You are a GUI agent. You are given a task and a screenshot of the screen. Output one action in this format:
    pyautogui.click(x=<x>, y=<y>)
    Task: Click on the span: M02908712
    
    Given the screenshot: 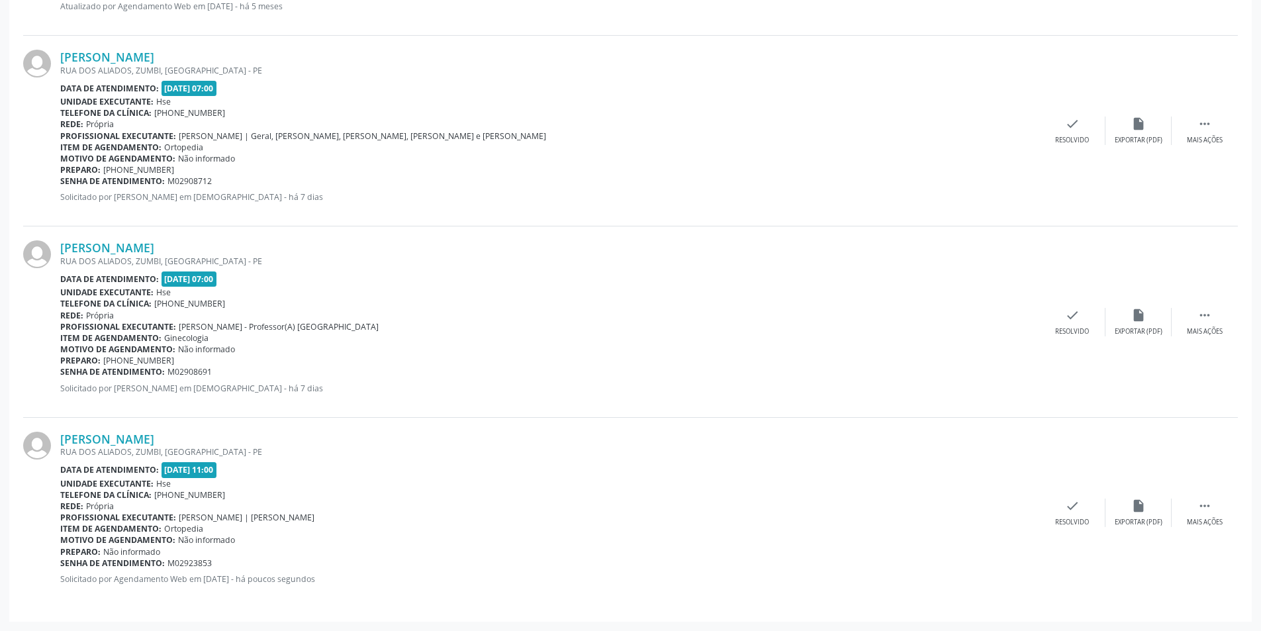 What is the action you would take?
    pyautogui.click(x=189, y=181)
    